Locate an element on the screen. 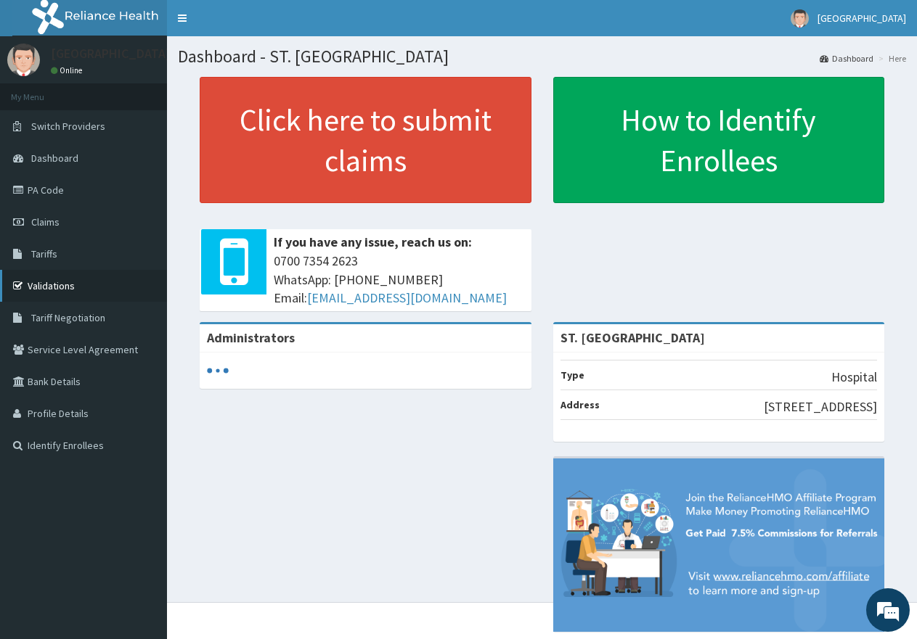  img: provider-team-banner.png is located at coordinates (719, 545).